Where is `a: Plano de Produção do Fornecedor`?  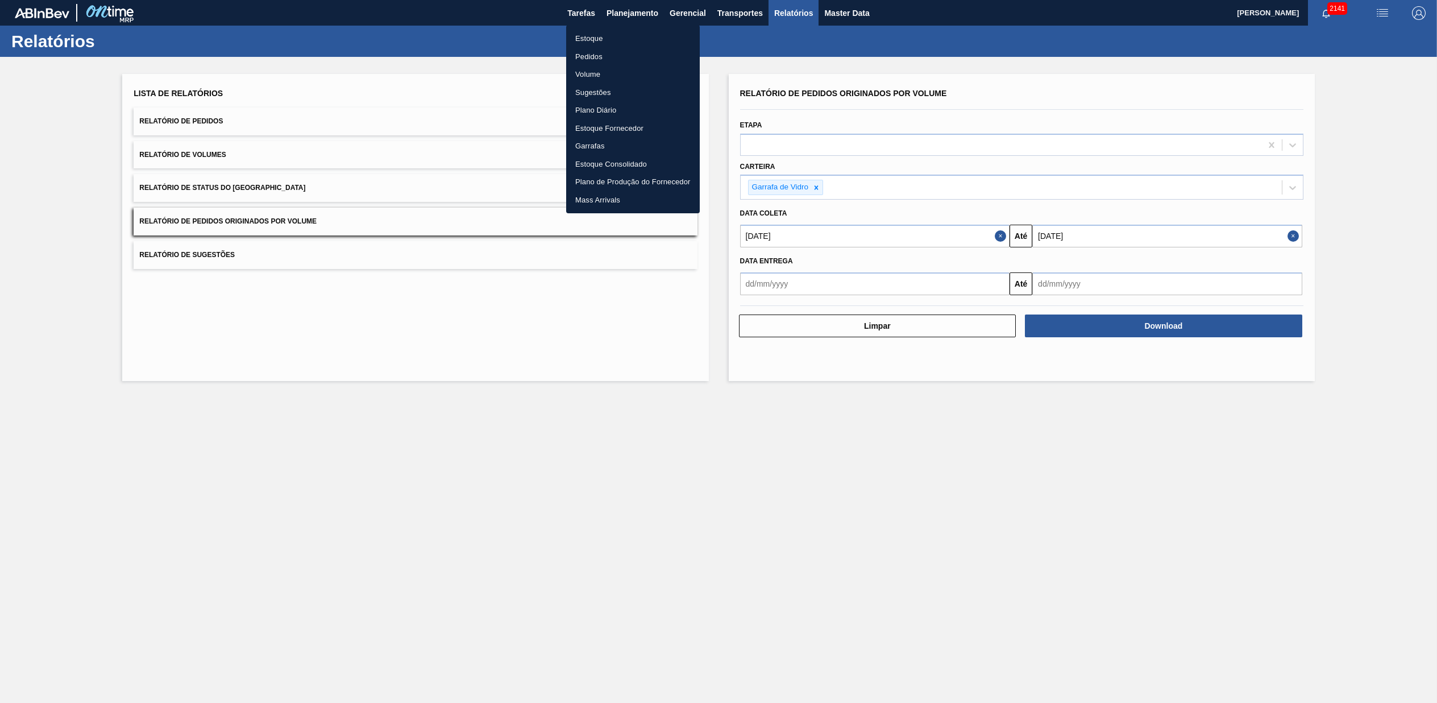
a: Plano de Produção do Fornecedor is located at coordinates (633, 182).